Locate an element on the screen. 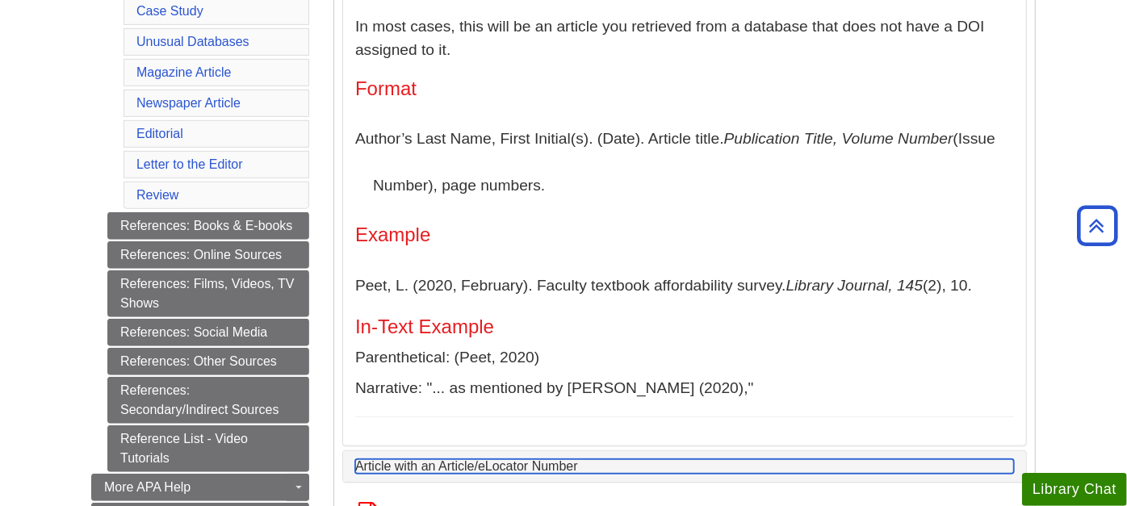 This screenshot has height=506, width=1127. h4: Format is located at coordinates (685, 89).